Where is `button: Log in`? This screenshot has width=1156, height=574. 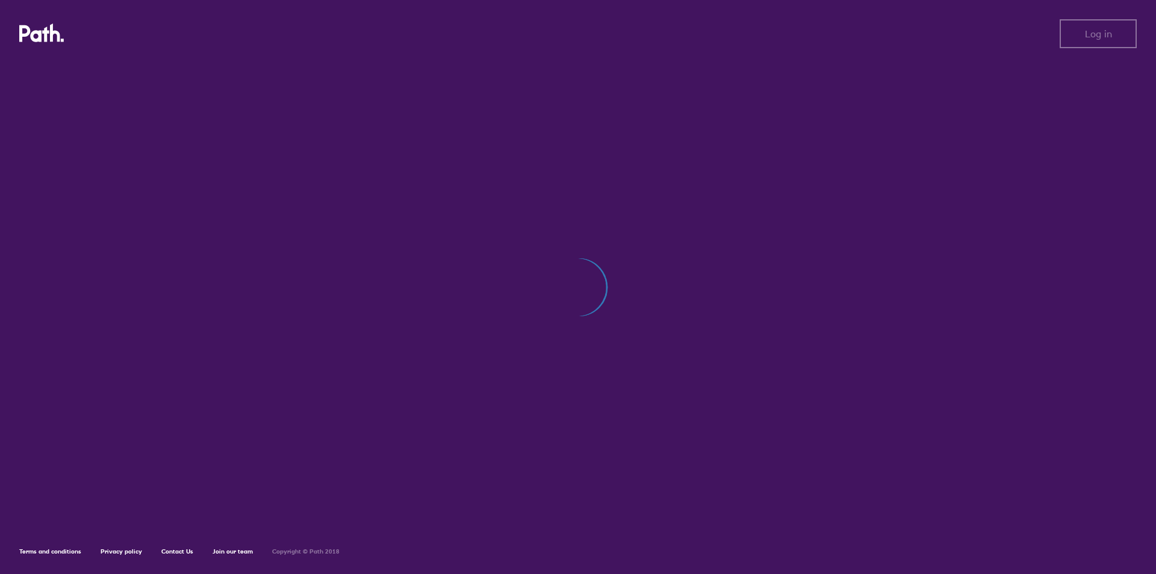 button: Log in is located at coordinates (1099, 34).